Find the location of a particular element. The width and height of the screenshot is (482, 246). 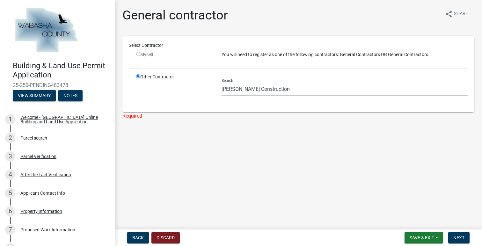

div: 4 is located at coordinates (10, 175).